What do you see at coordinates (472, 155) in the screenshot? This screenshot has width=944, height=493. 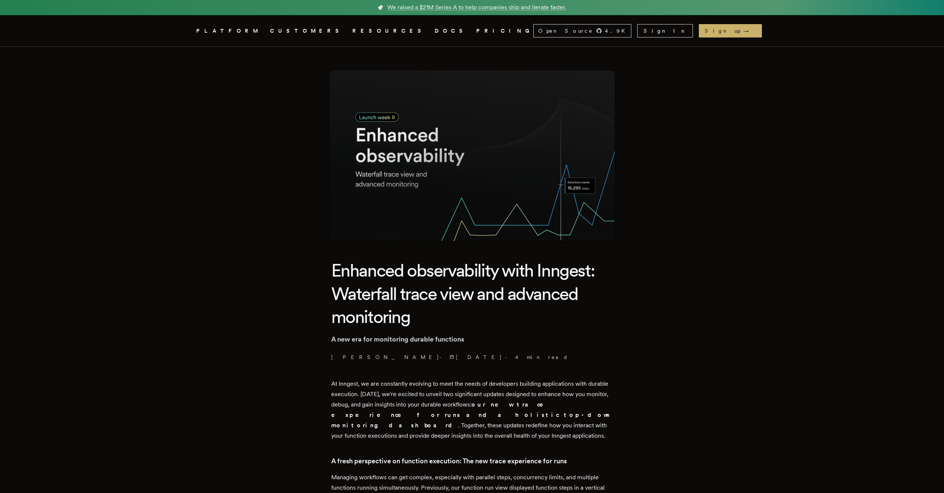 I see `img: Featured image for Enhanced observability with Inngest: Waterfall trace view and advanced monitor...` at bounding box center [472, 155].